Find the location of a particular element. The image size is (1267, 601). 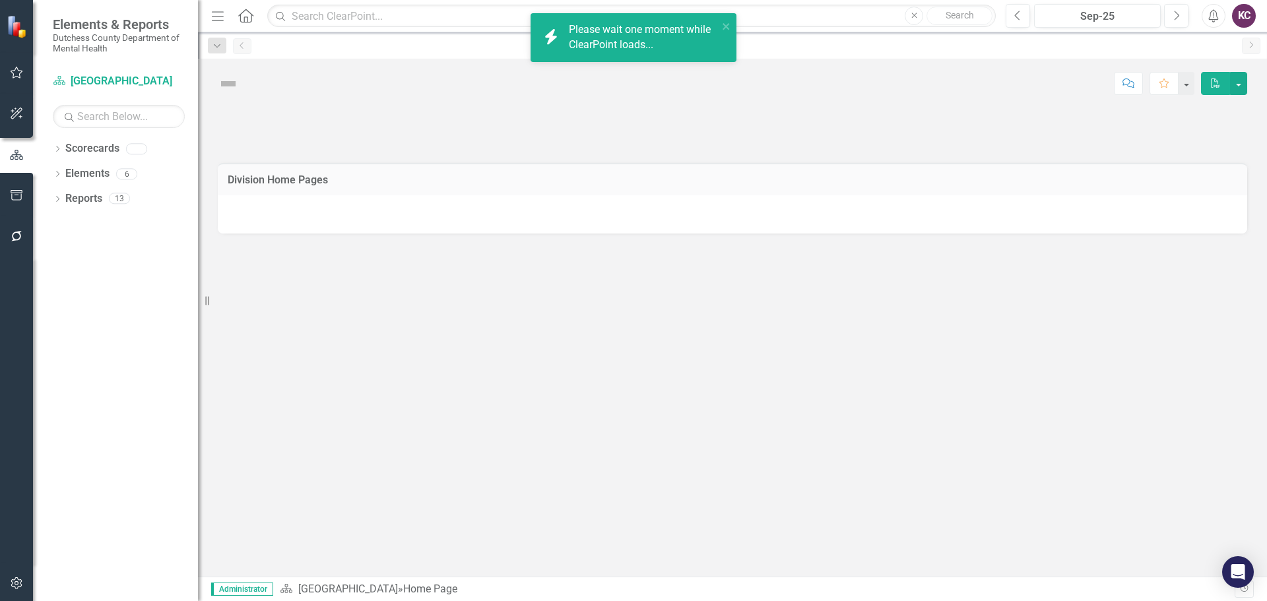

div: 13 is located at coordinates (119, 199).